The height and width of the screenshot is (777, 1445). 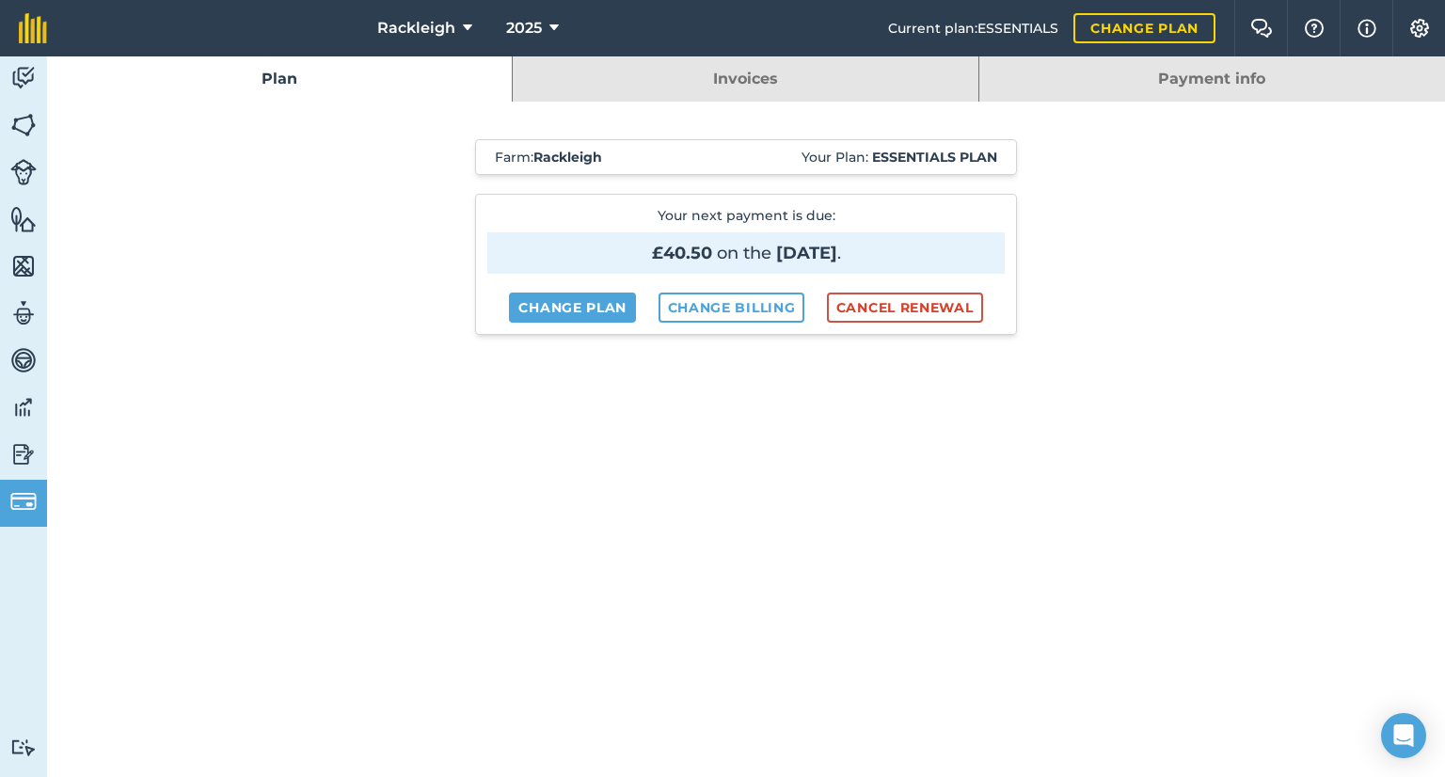 What do you see at coordinates (905, 308) in the screenshot?
I see `button: Cancel renewal` at bounding box center [905, 308].